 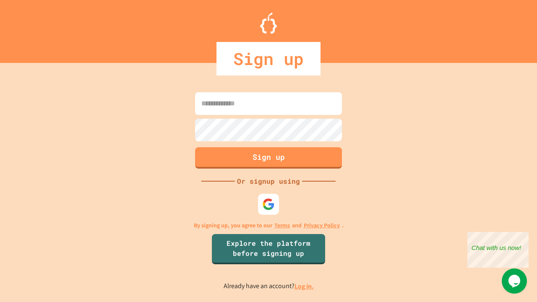 I want to click on a: Explore the platform before signing up, so click(x=268, y=249).